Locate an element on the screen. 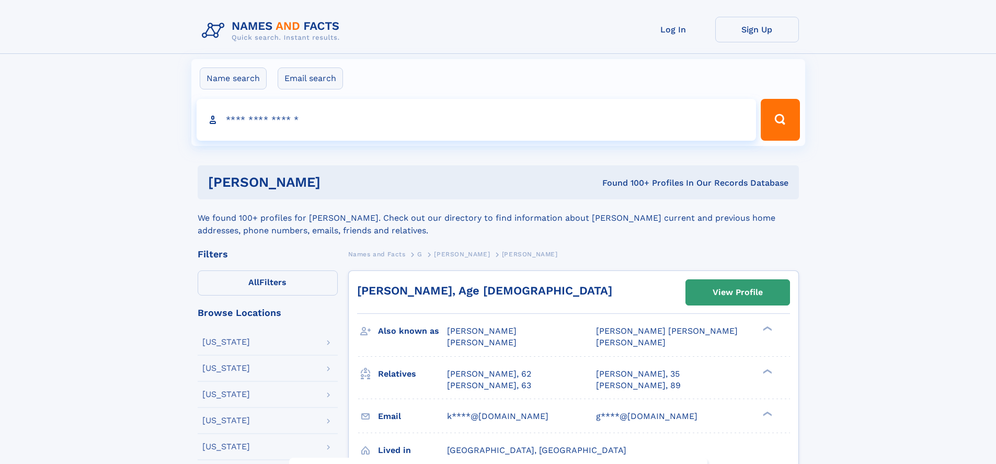 The width and height of the screenshot is (996, 464). div: Found 100+ Profiles In Our Records Database is located at coordinates (625, 183).